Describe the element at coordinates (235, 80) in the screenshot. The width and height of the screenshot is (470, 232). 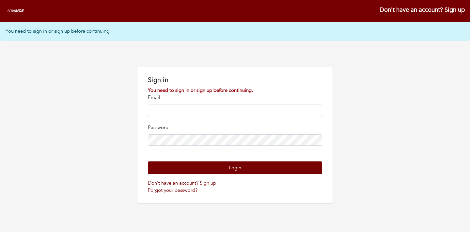
I see `h1: Sign in` at that location.